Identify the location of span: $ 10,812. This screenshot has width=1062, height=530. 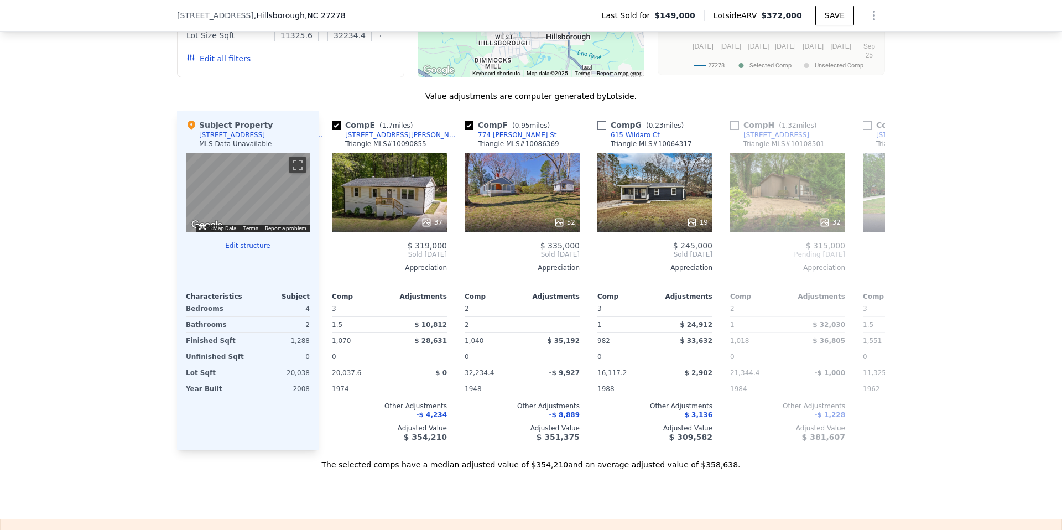
(430, 325).